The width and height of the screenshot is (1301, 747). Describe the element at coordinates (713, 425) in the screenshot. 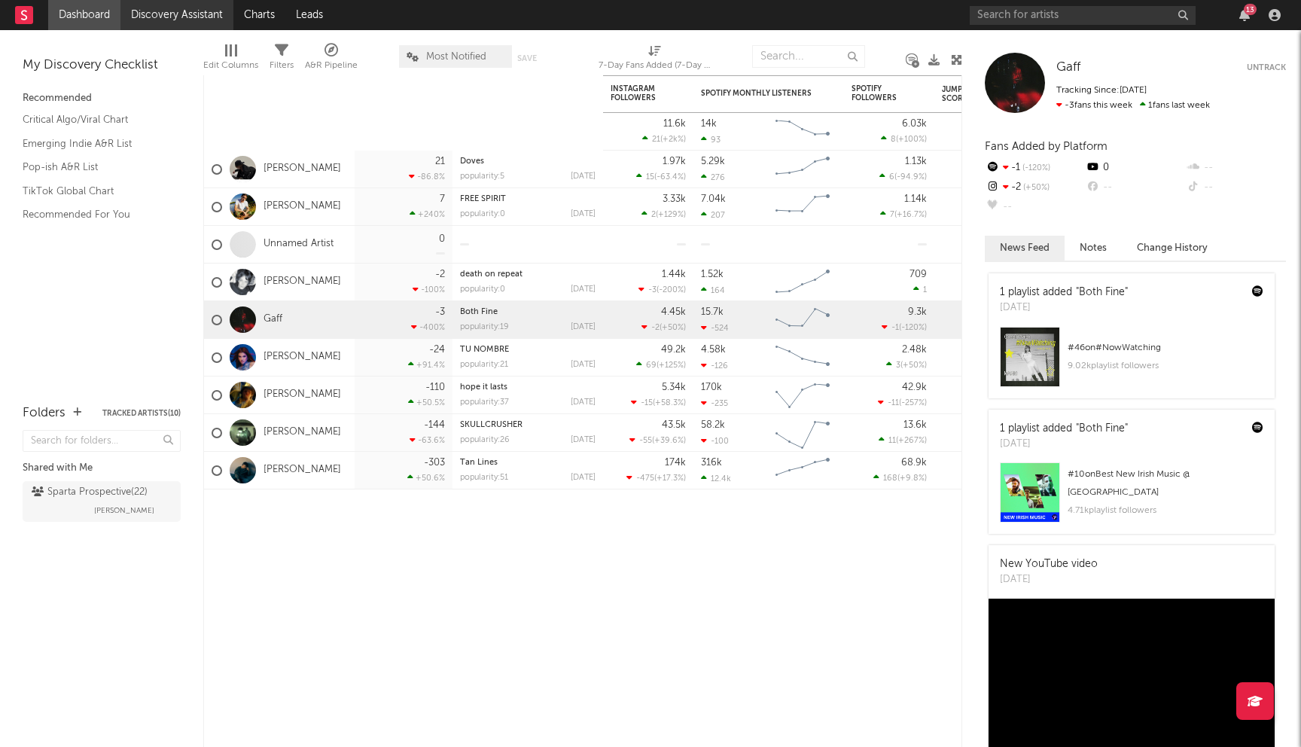

I see `div: 58.2k` at that location.